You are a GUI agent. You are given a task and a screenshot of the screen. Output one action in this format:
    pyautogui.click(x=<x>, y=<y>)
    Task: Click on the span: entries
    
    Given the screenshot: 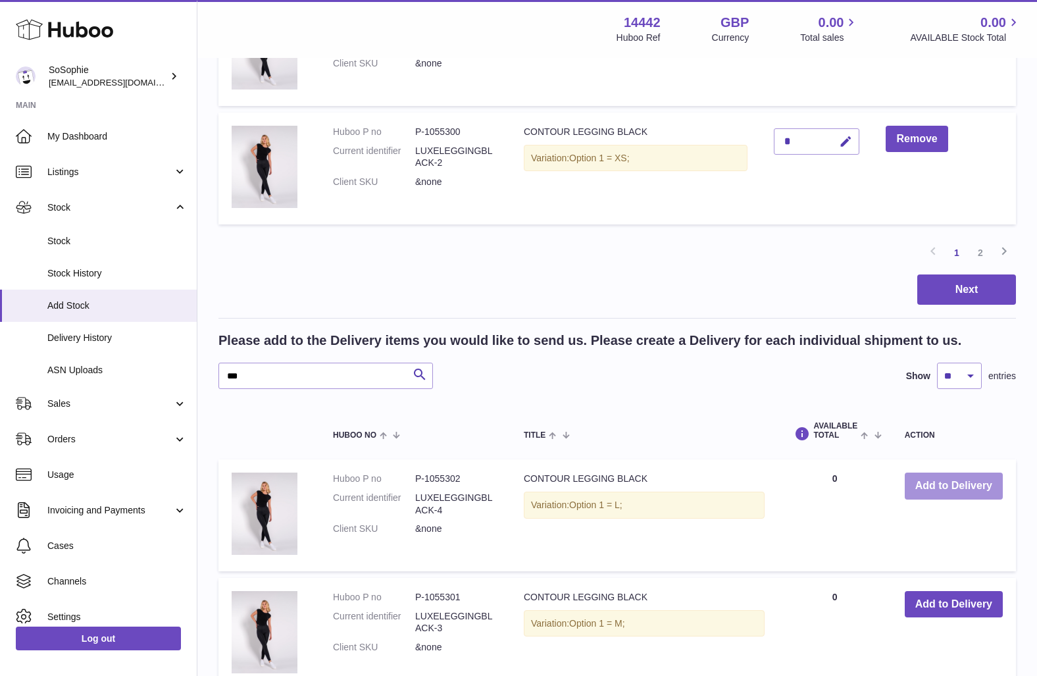 What is the action you would take?
    pyautogui.click(x=1002, y=376)
    